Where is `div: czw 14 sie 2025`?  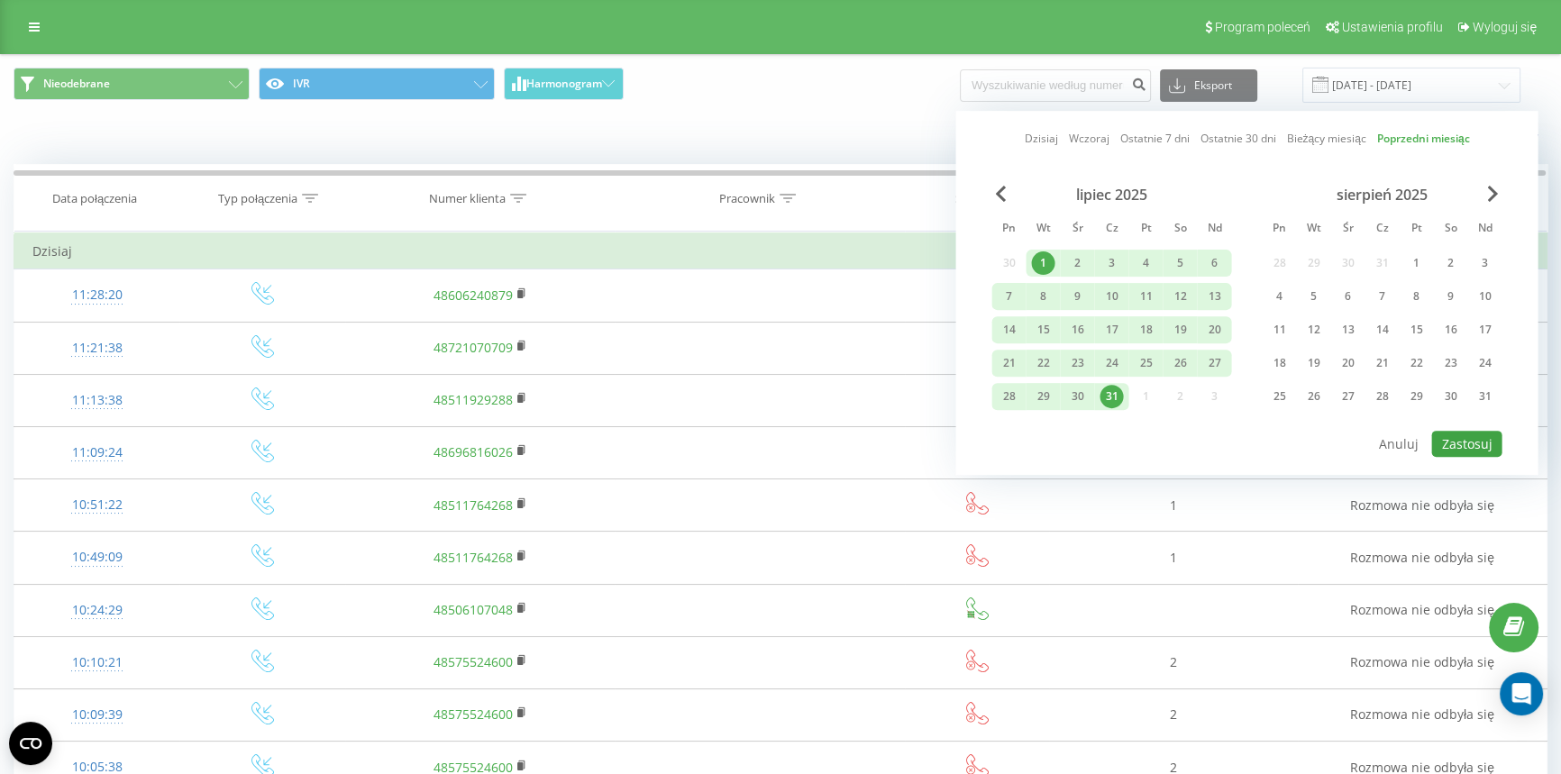 div: czw 14 sie 2025 is located at coordinates (1382, 330).